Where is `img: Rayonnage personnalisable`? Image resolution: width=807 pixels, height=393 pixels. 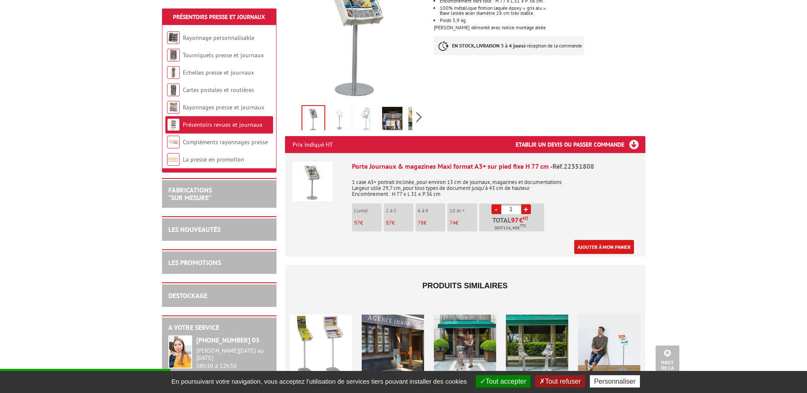 img: Rayonnage personnalisable is located at coordinates (173, 38).